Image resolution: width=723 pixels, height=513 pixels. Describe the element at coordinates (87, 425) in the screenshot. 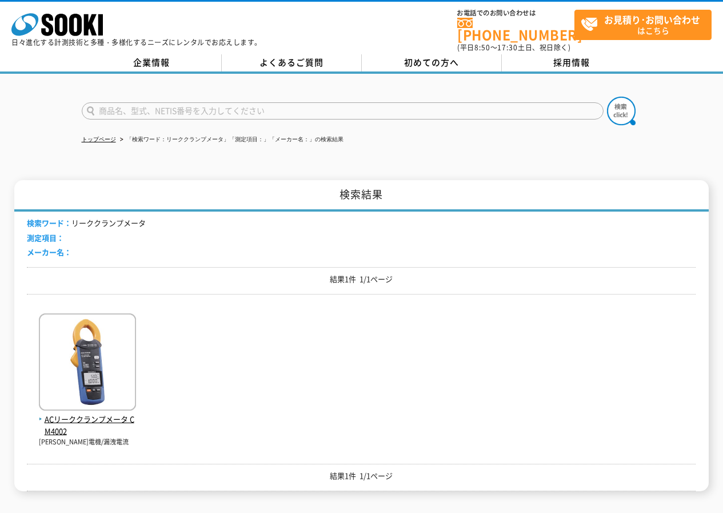

I see `span: ACリーククランプメータ CM4002` at that location.